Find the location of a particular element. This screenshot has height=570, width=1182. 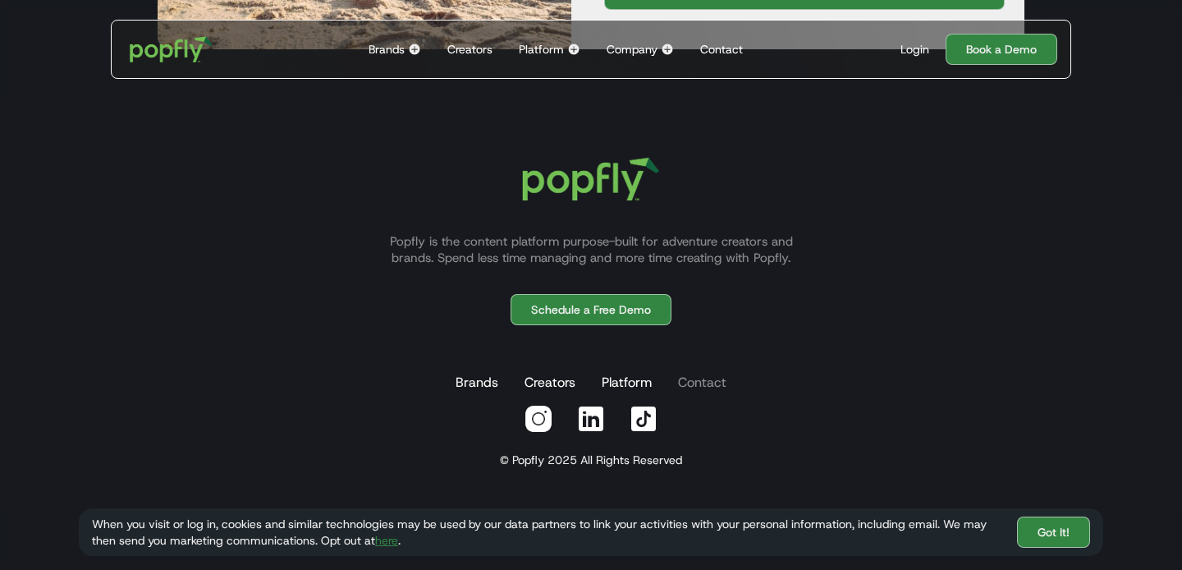

div: Contact is located at coordinates (721, 49).